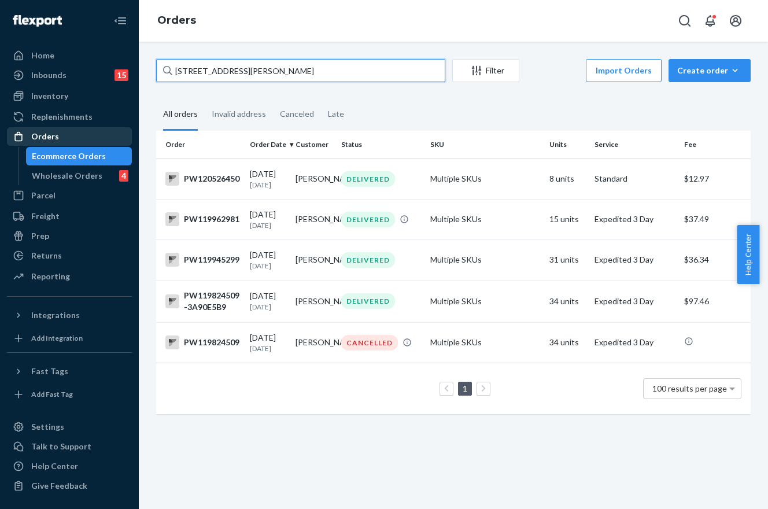  Describe the element at coordinates (69, 96) in the screenshot. I see `a: Inventory` at that location.